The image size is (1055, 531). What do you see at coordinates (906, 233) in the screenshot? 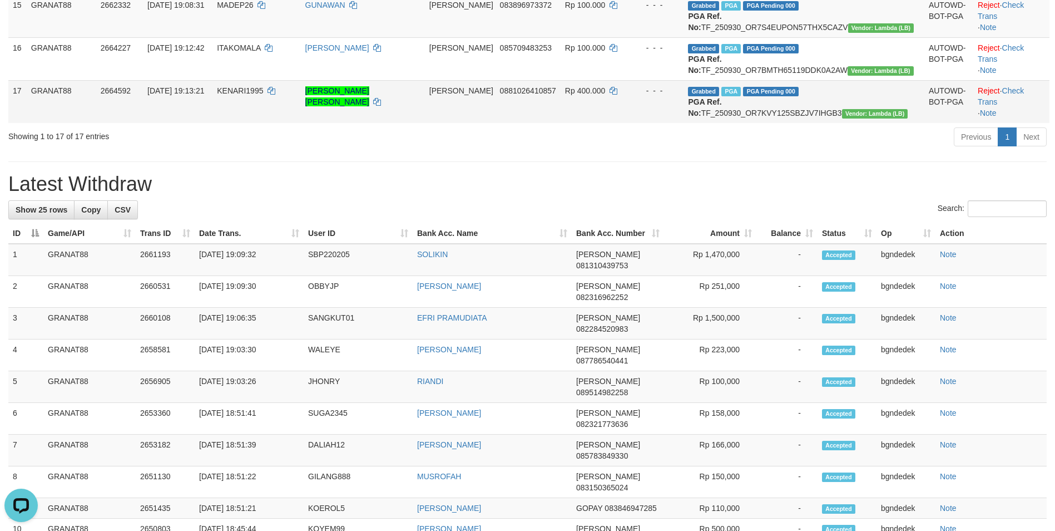
I see `th: Op: activate to sort column ascending` at bounding box center [906, 233].